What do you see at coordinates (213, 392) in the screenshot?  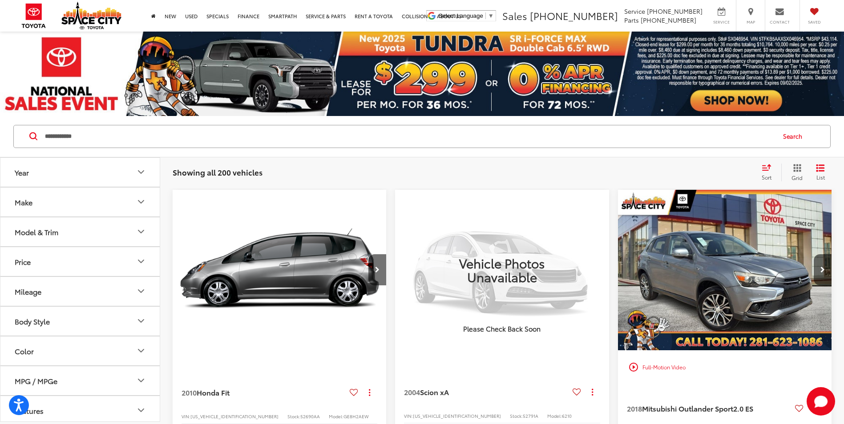 I see `span: Honda Fit` at bounding box center [213, 392].